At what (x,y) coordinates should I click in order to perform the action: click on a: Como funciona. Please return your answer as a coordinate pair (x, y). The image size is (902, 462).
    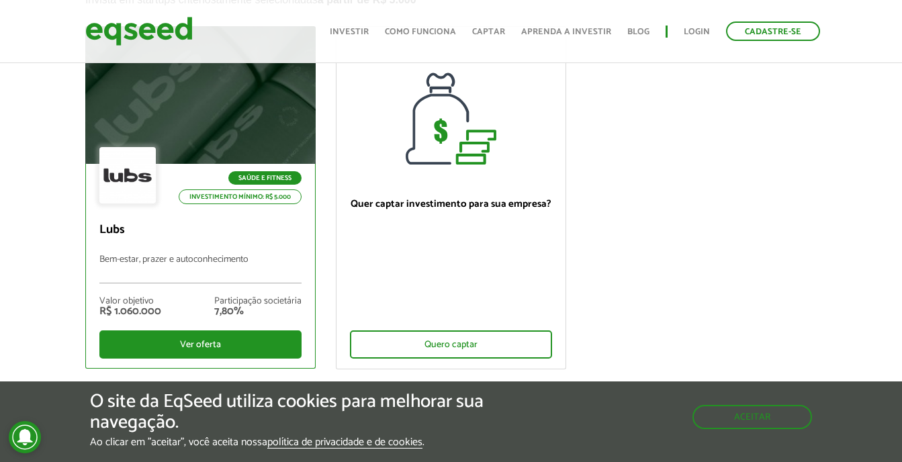
    Looking at the image, I should click on (421, 32).